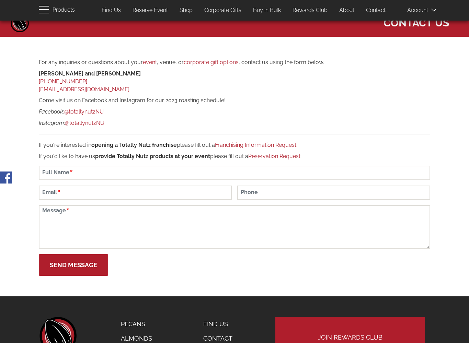 The height and width of the screenshot is (343, 469). What do you see at coordinates (234, 62) in the screenshot?
I see `p: For any inquiries or questions about your , venue, or , contact us using the form below.` at bounding box center [234, 62].